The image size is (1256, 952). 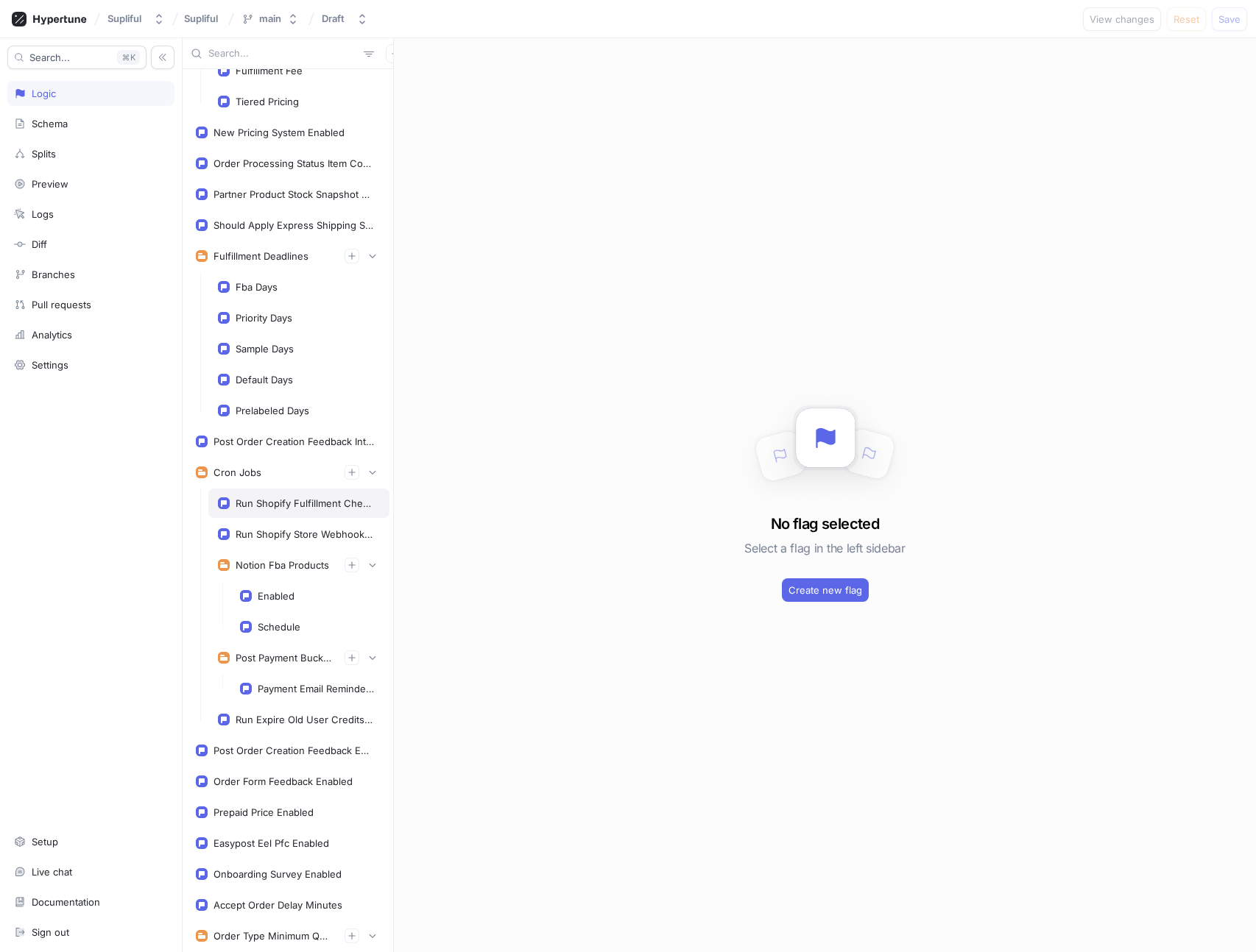 I want to click on div: Prelabeled Days, so click(x=273, y=410).